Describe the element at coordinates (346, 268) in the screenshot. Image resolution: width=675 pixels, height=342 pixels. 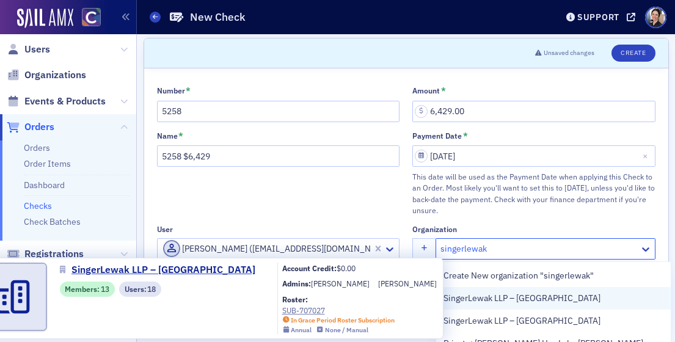
I see `span: $0.00` at that location.